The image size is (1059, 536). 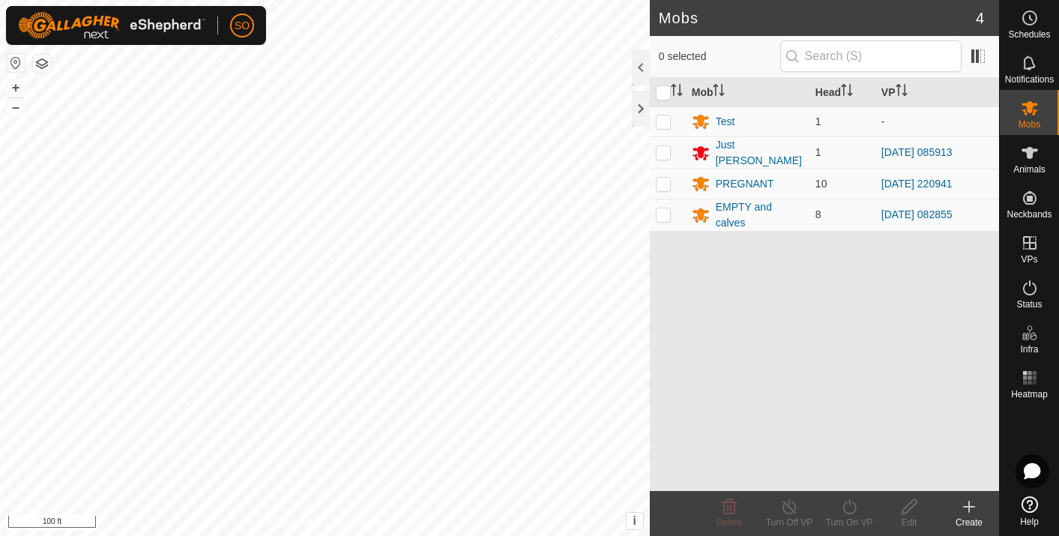 What do you see at coordinates (635, 521) in the screenshot?
I see `button: i` at bounding box center [635, 521].